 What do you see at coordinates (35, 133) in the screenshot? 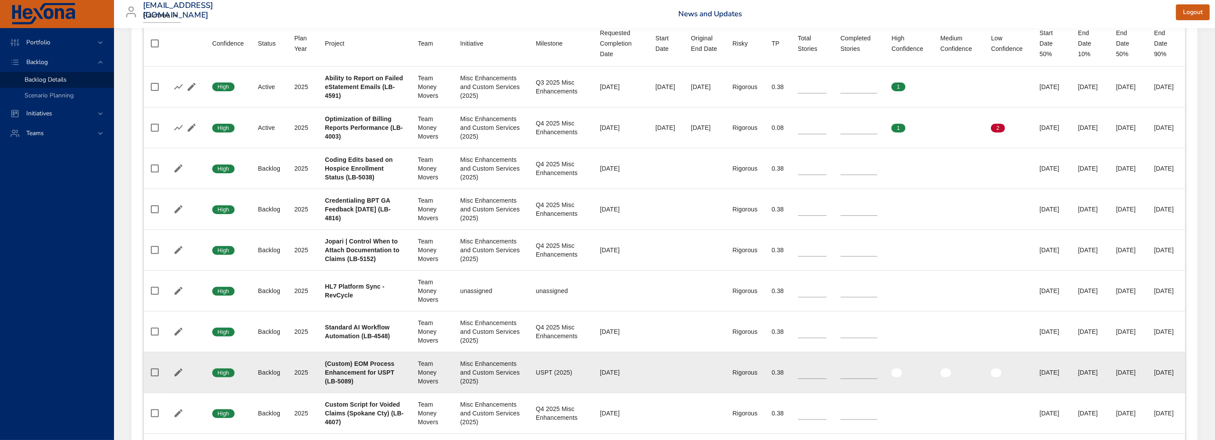
I see `span: Teams` at bounding box center [35, 133].